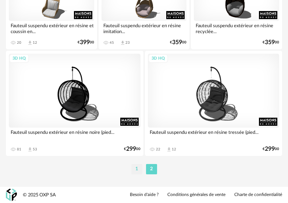 The width and height of the screenshot is (288, 203). Describe the element at coordinates (196, 195) in the screenshot. I see `a: Conditions générales de vente` at that location.